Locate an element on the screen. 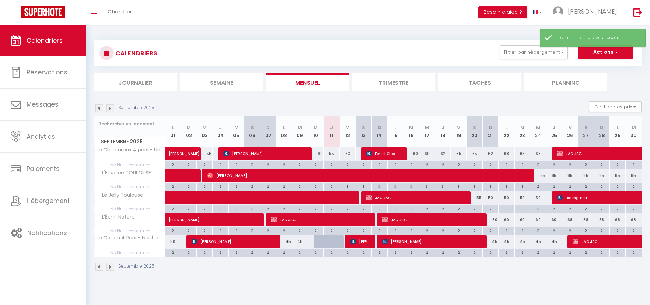  span: Septembre 2025 is located at coordinates (129, 141).